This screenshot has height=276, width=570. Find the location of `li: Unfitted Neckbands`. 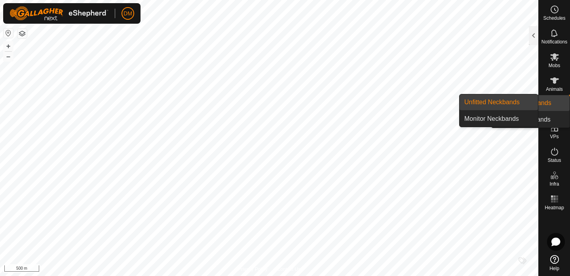

li: Unfitted Neckbands is located at coordinates (498, 102).